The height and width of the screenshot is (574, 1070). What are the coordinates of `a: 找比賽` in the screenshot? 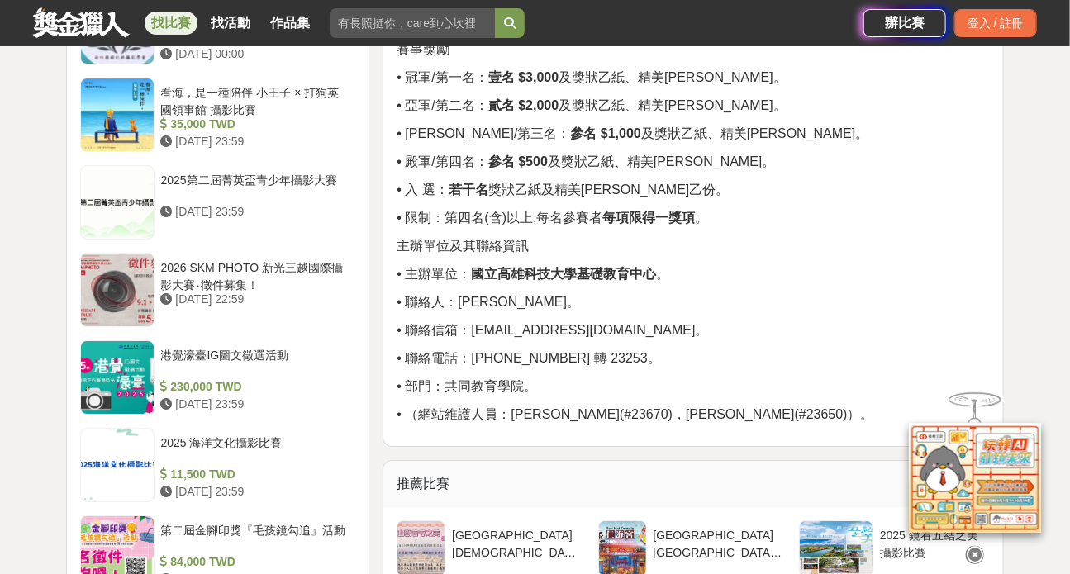 It's located at (171, 23).